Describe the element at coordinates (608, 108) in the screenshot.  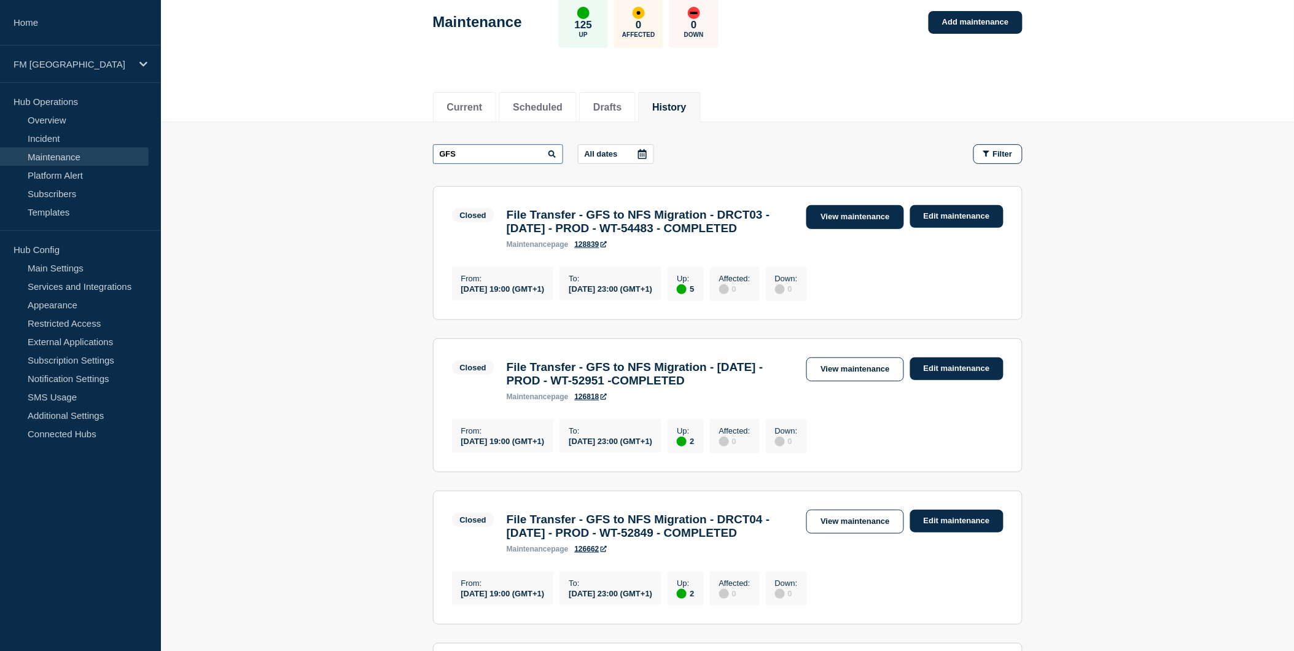
I see `button: Drafts` at that location.